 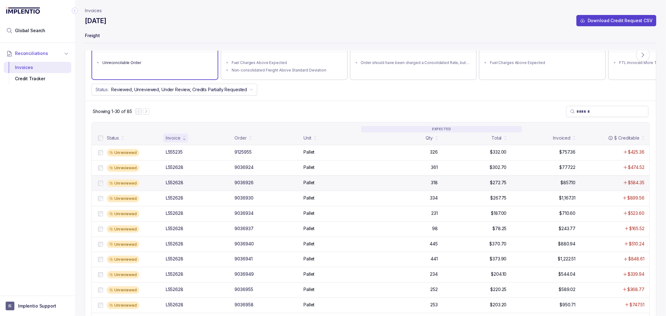 I want to click on button: Reconciliations, so click(x=37, y=53).